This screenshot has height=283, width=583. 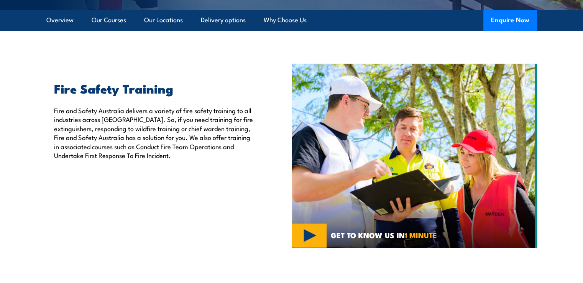 I want to click on span: GET TO KNOW US IN, so click(x=383, y=235).